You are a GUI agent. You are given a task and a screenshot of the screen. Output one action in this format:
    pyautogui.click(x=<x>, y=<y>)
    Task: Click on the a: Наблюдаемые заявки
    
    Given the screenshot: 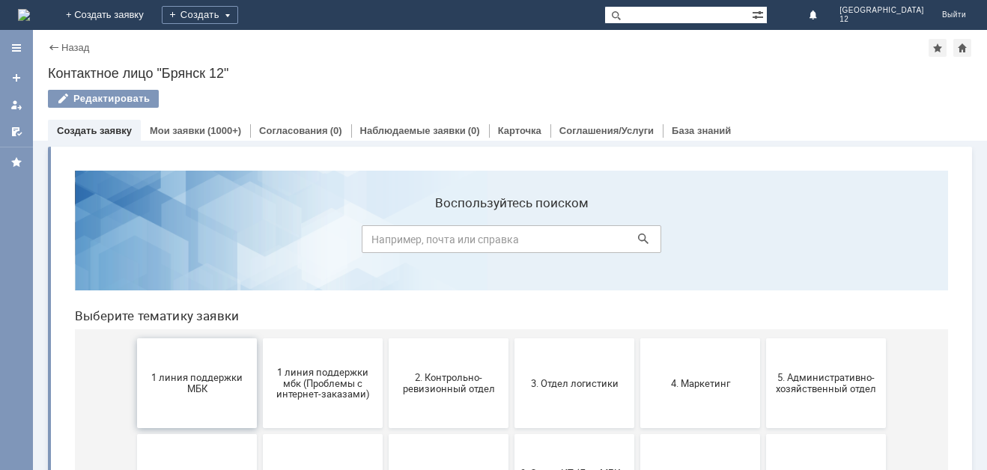 What is the action you would take?
    pyautogui.click(x=413, y=130)
    